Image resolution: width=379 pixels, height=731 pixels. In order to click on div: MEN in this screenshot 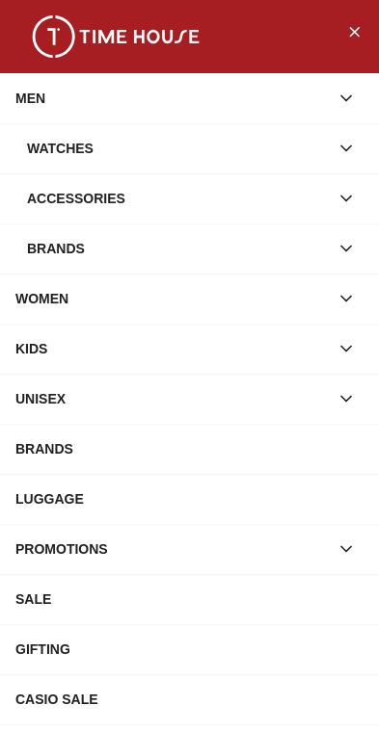, I will do `click(171, 98)`.